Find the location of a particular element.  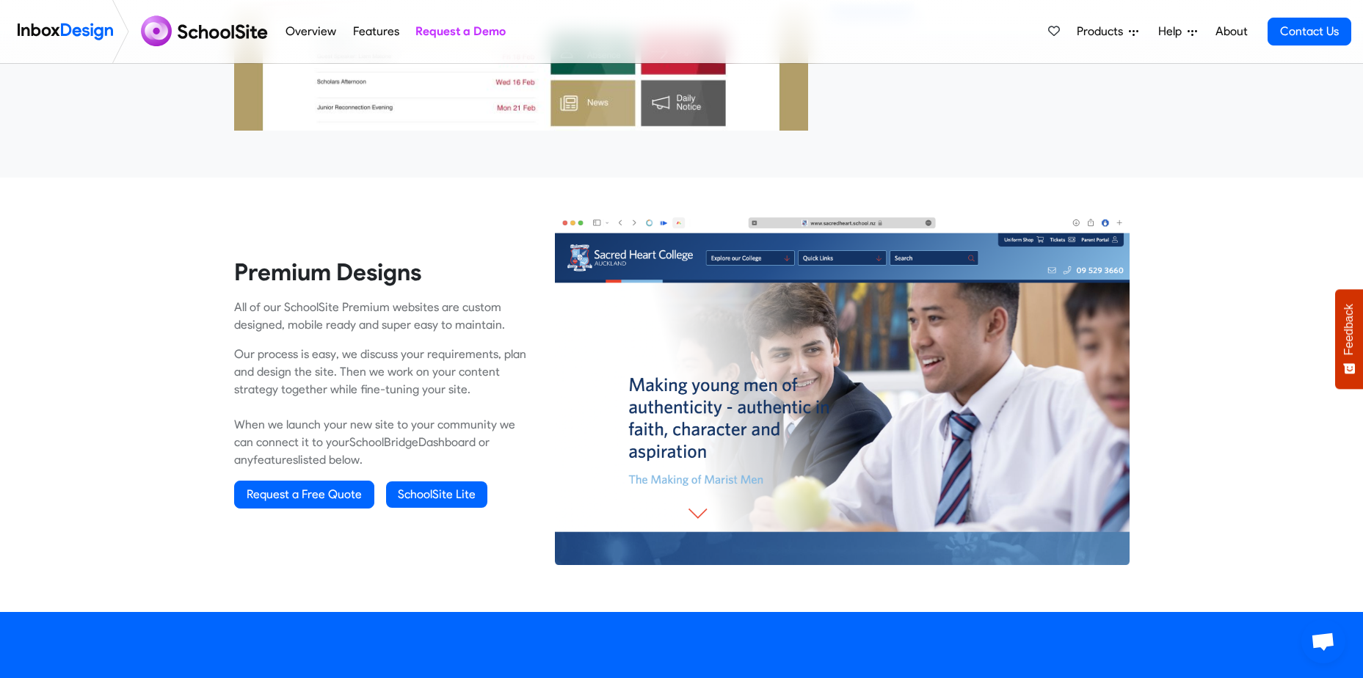

a: Products is located at coordinates (1107, 32).